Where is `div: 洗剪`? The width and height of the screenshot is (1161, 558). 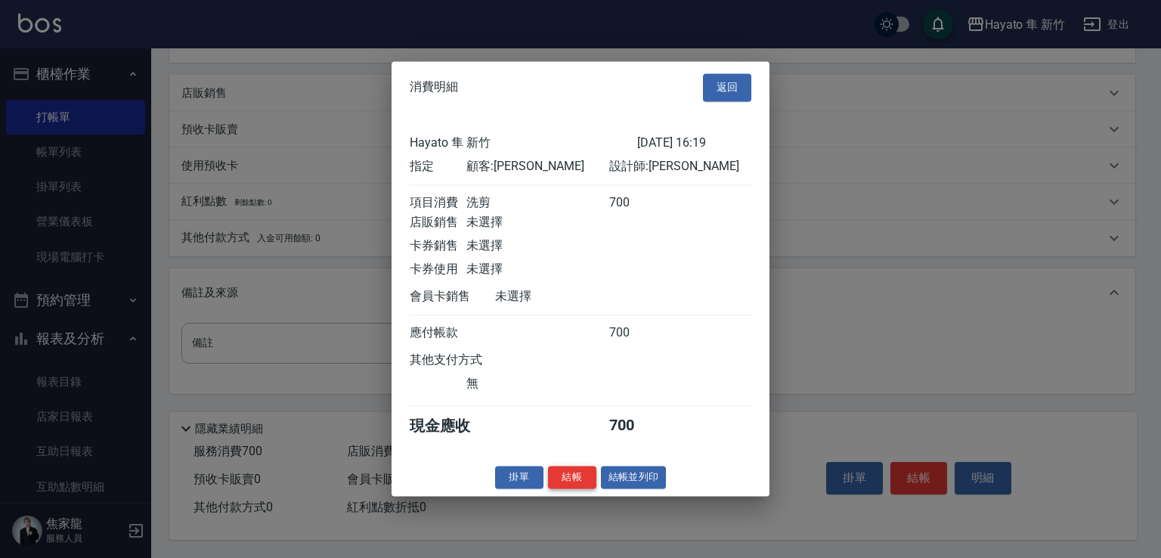 div: 洗剪 is located at coordinates (537, 203).